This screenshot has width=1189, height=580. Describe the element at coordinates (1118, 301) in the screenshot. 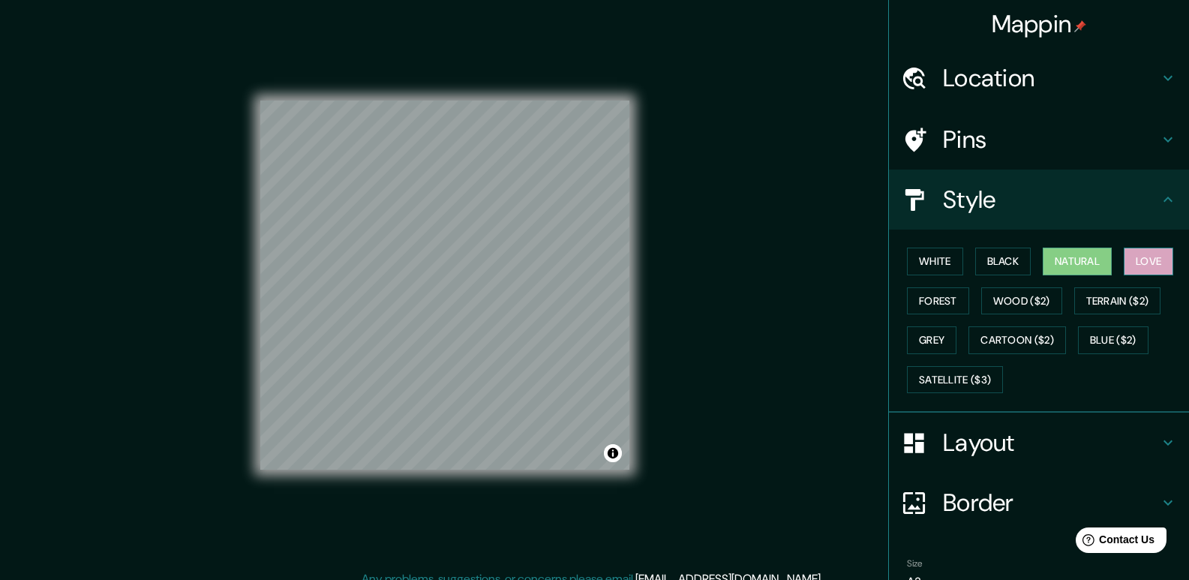

I see `button: Terrain ($2)` at that location.